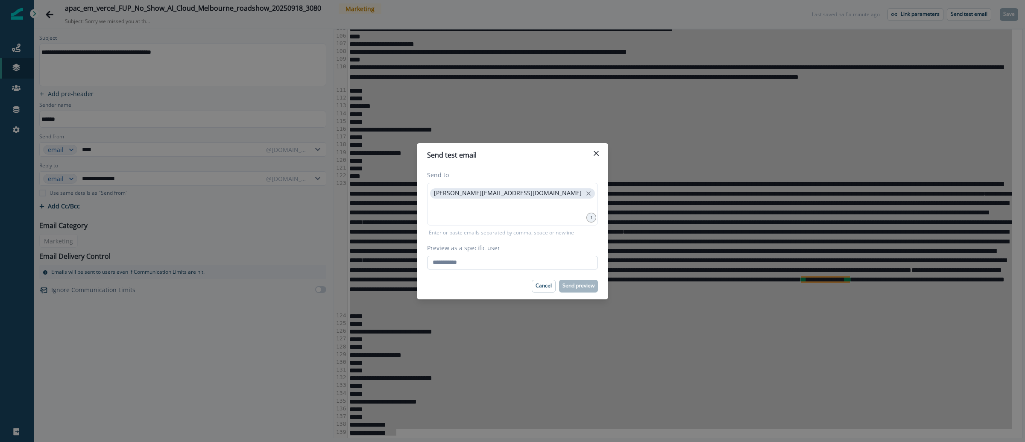 This screenshot has height=442, width=1025. I want to click on button: Send preview, so click(578, 286).